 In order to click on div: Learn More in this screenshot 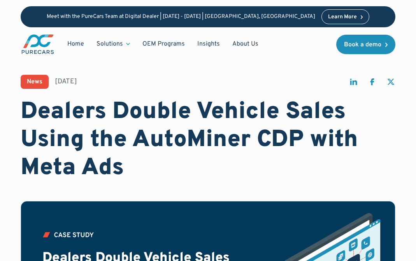, I will do `click(343, 17)`.